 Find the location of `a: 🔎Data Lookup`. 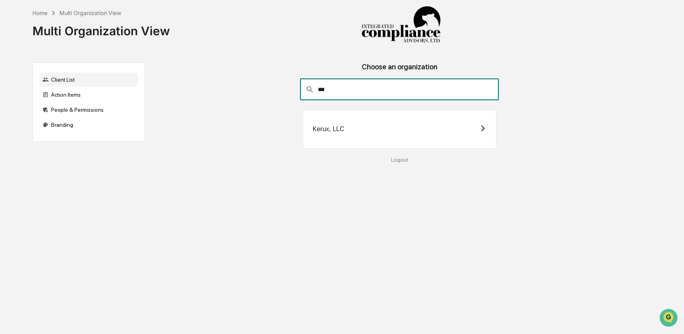

a: 🔎Data Lookup is located at coordinates (29, 119).